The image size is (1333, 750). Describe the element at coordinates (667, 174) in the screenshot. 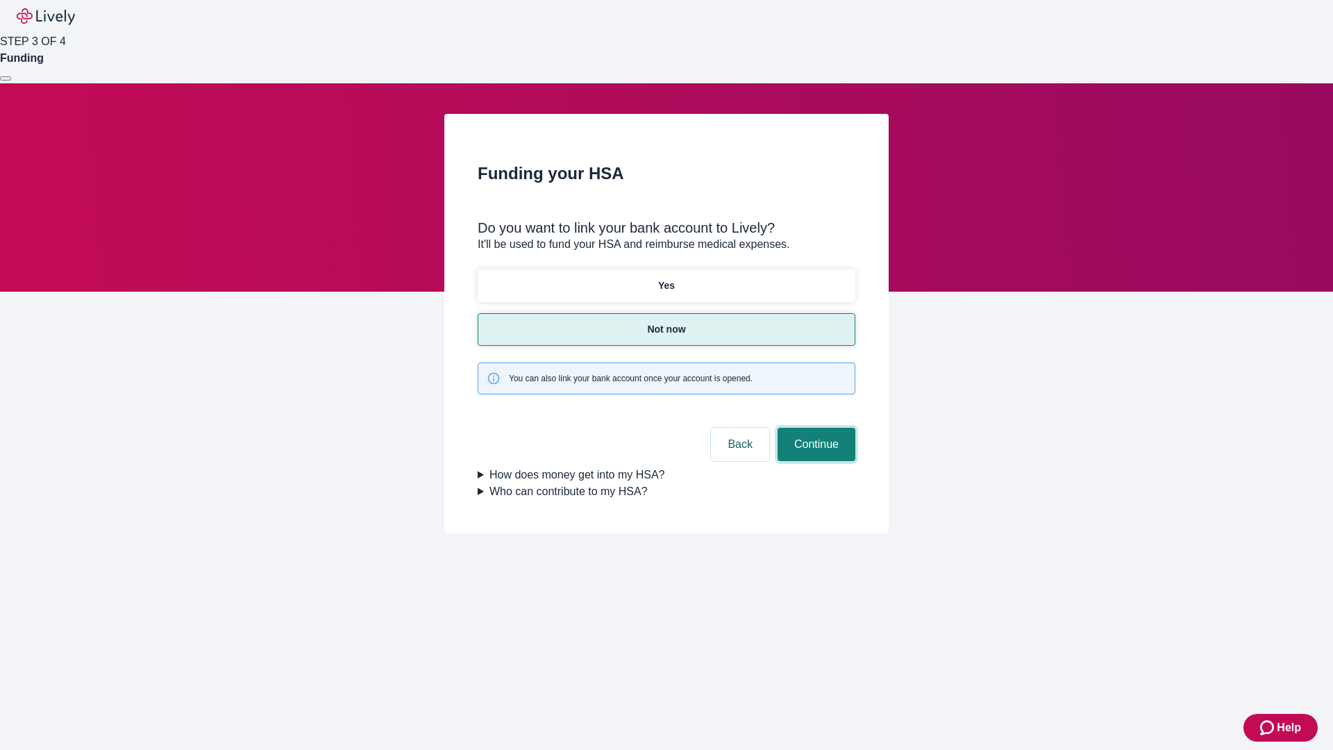

I see `h2: Funding your HSA` at that location.